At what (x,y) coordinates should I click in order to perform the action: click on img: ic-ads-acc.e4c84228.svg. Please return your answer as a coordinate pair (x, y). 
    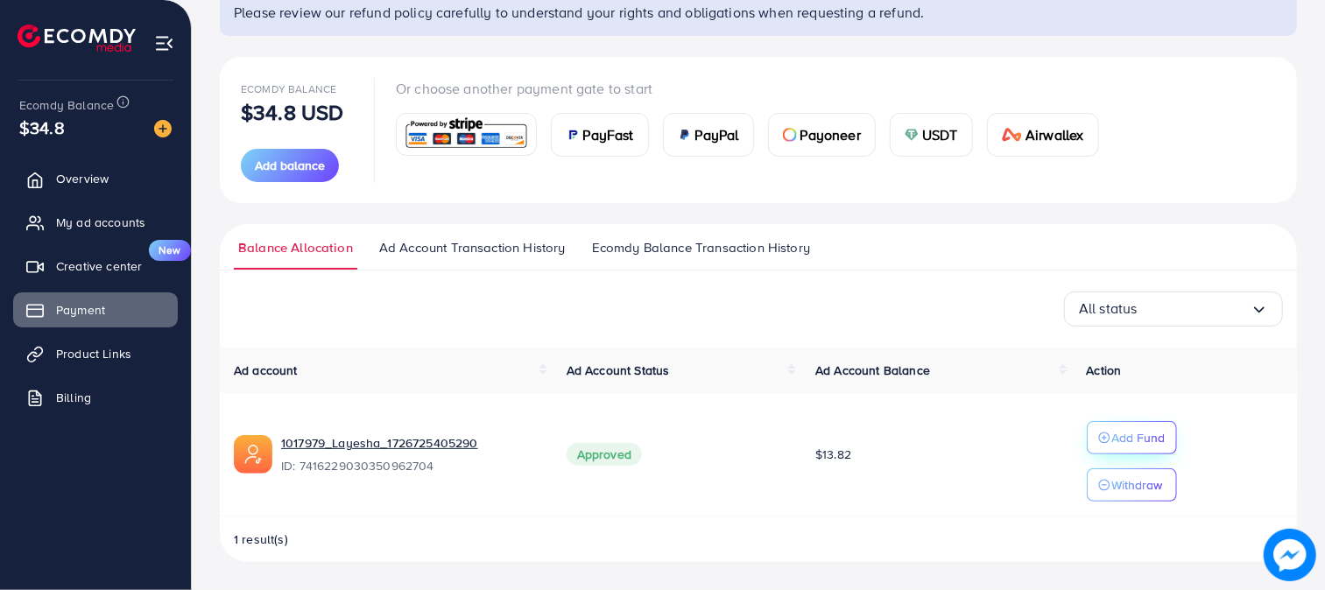
    Looking at the image, I should click on (253, 454).